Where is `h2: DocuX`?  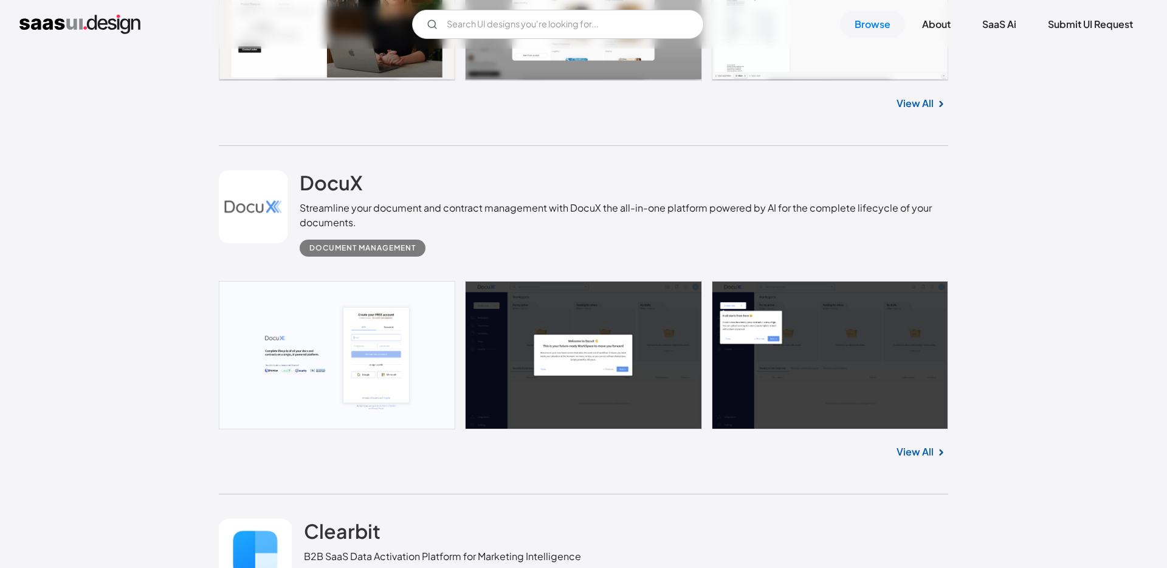 h2: DocuX is located at coordinates (331, 182).